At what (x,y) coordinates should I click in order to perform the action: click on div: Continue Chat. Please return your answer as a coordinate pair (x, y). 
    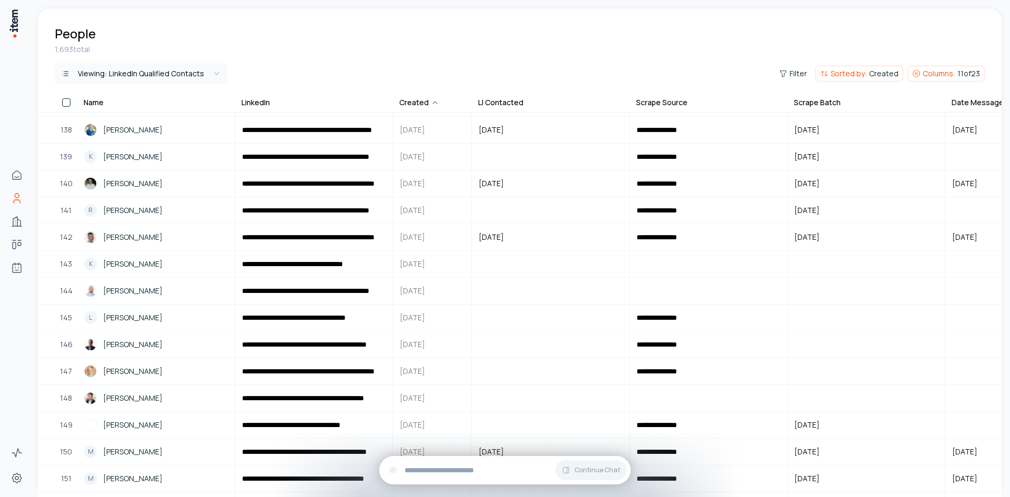
    Looking at the image, I should click on (505, 470).